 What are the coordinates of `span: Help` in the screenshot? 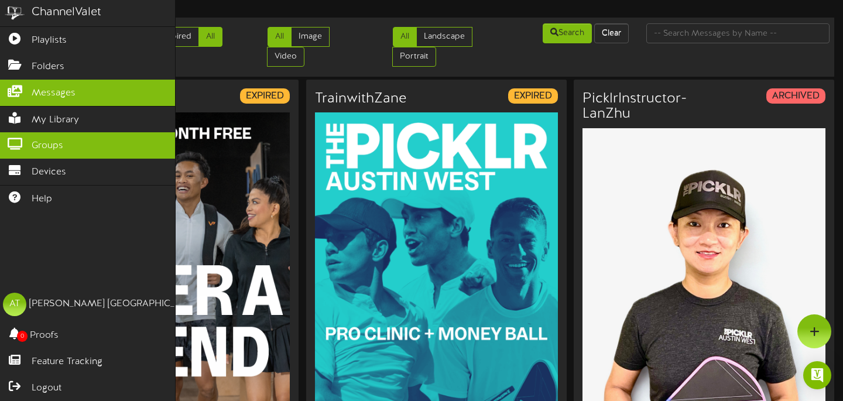 It's located at (42, 199).